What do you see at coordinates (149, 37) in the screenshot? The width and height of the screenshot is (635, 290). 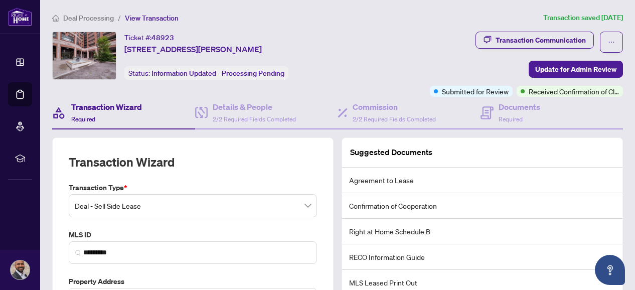 I see `div: Ticket #:` at bounding box center [149, 37].